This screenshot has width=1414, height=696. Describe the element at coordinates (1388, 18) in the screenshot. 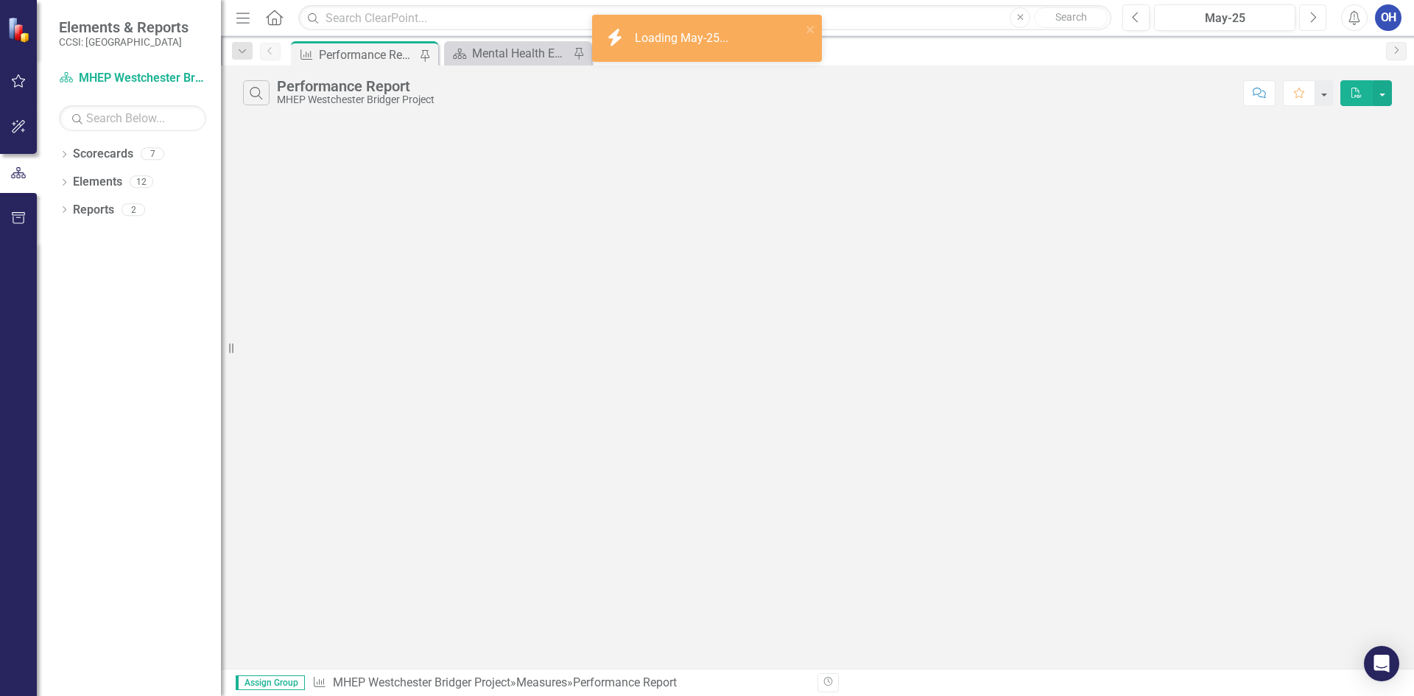

I see `button: OH` at that location.